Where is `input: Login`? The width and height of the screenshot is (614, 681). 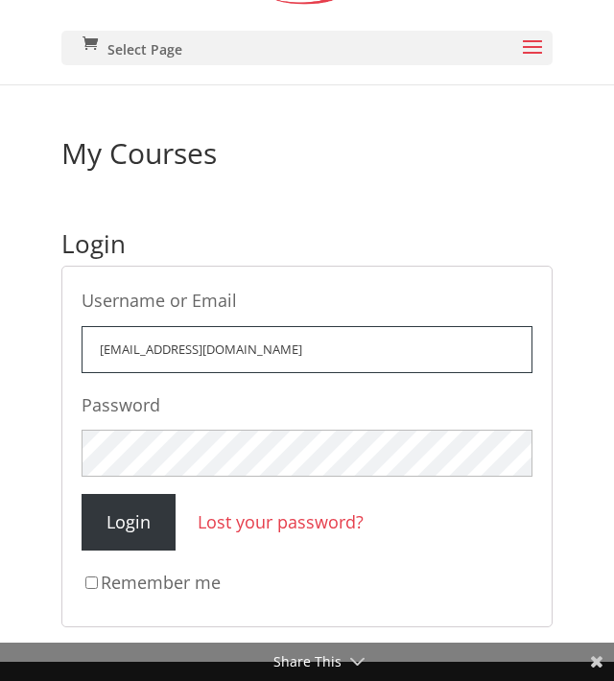 input: Login is located at coordinates (129, 522).